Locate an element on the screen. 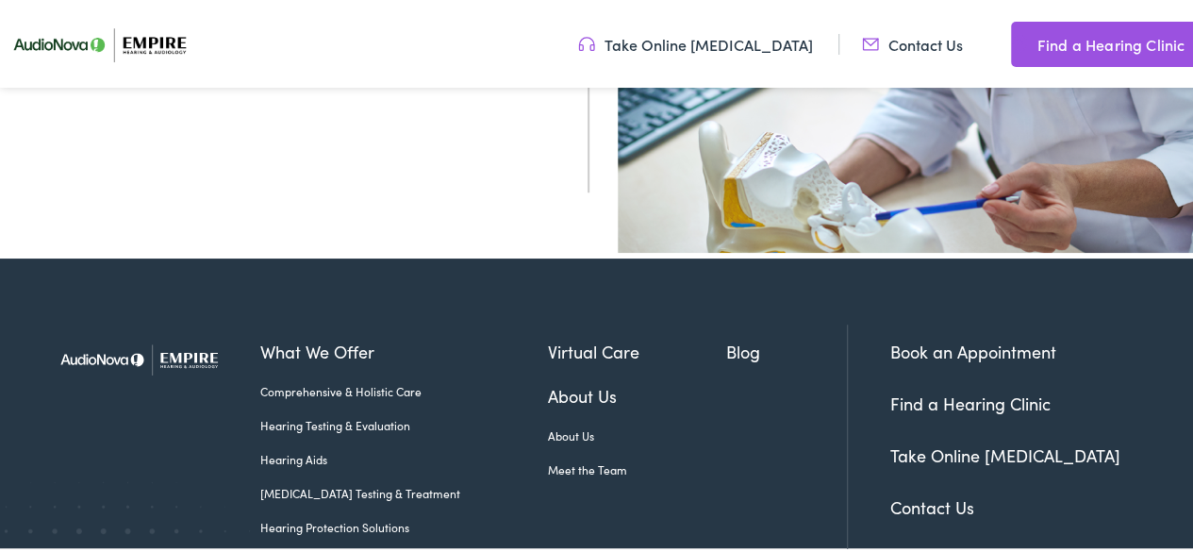 Image resolution: width=1193 pixels, height=552 pixels. a: Blog is located at coordinates (786, 348).